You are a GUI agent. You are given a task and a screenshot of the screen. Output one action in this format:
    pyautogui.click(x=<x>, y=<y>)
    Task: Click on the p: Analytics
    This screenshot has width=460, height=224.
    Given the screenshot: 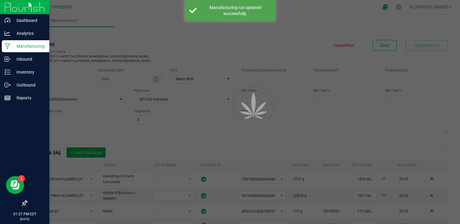 What is the action you would take?
    pyautogui.click(x=29, y=33)
    